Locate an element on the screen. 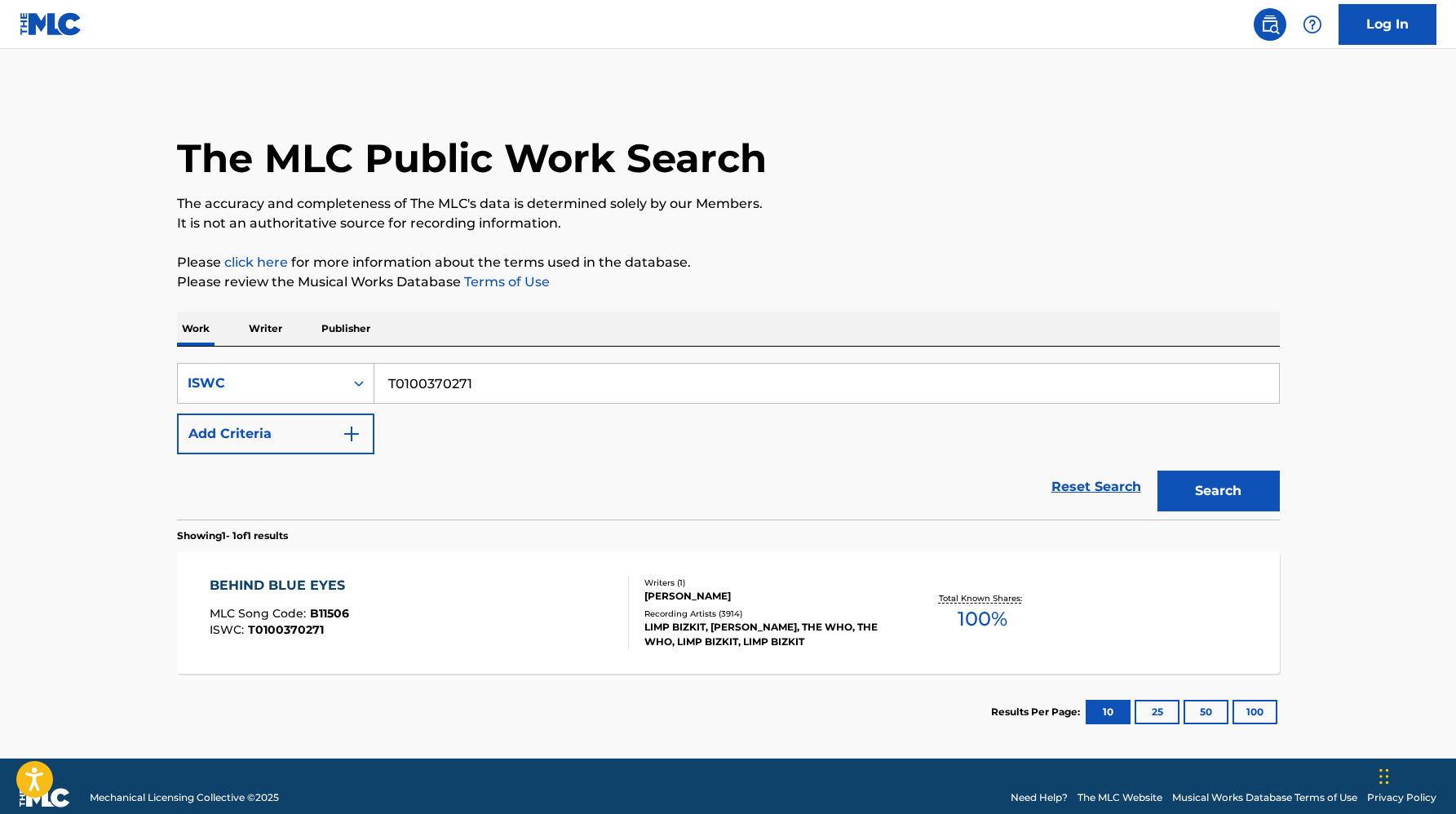  img: logo is located at coordinates (45, 797).